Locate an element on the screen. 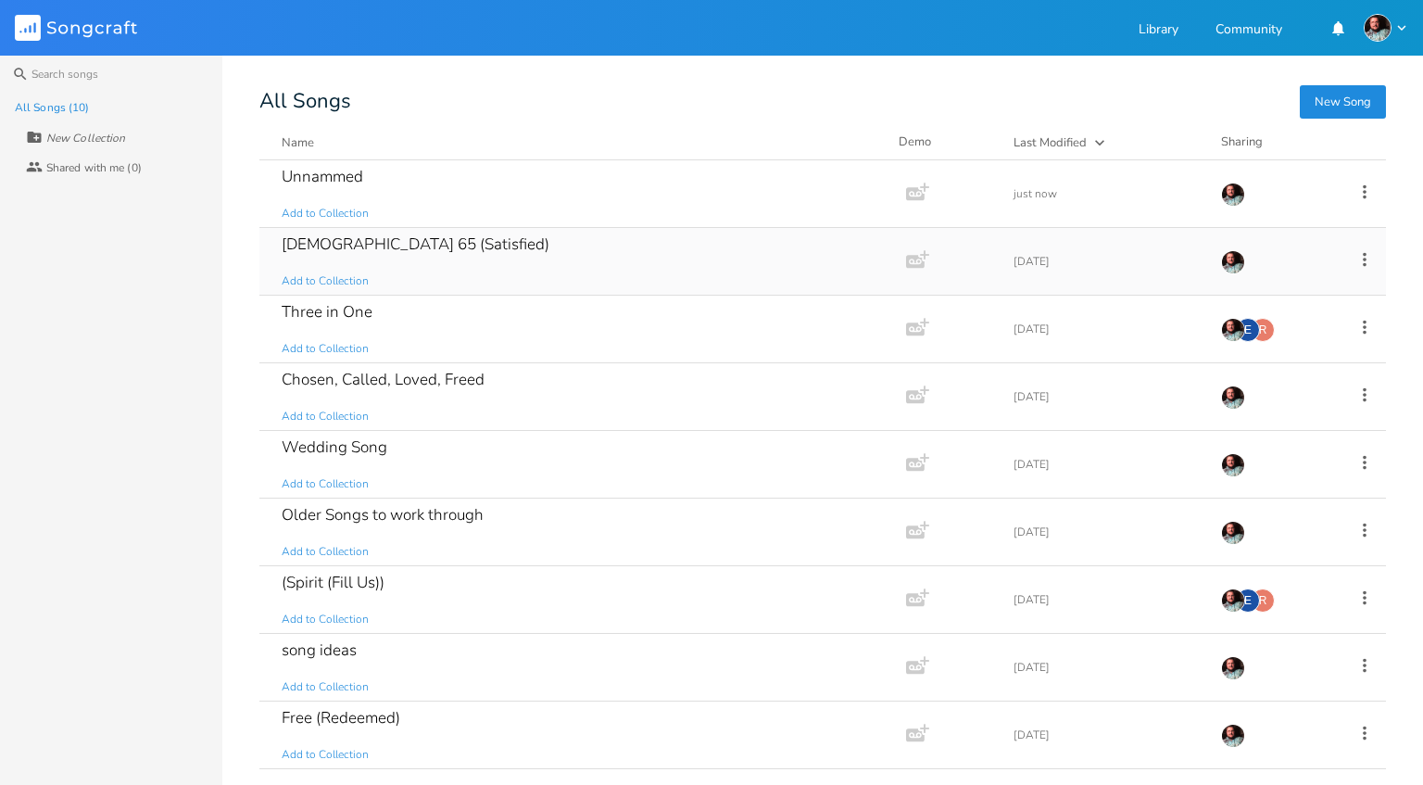 Image resolution: width=1423 pixels, height=785 pixels. div: Three in One is located at coordinates (327, 311).